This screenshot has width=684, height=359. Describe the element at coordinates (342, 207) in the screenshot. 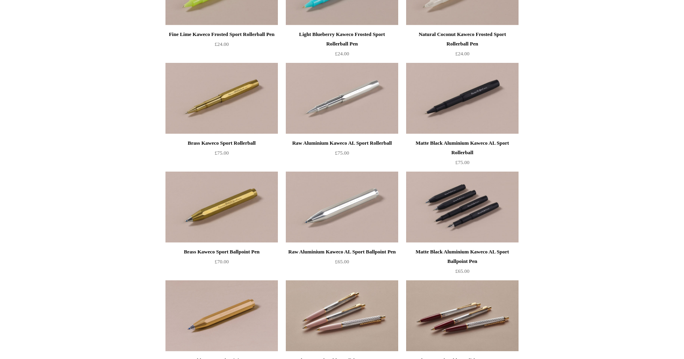

I see `img: Raw Aluminium Kaweco AL Sport Ballpoint Pen` at that location.